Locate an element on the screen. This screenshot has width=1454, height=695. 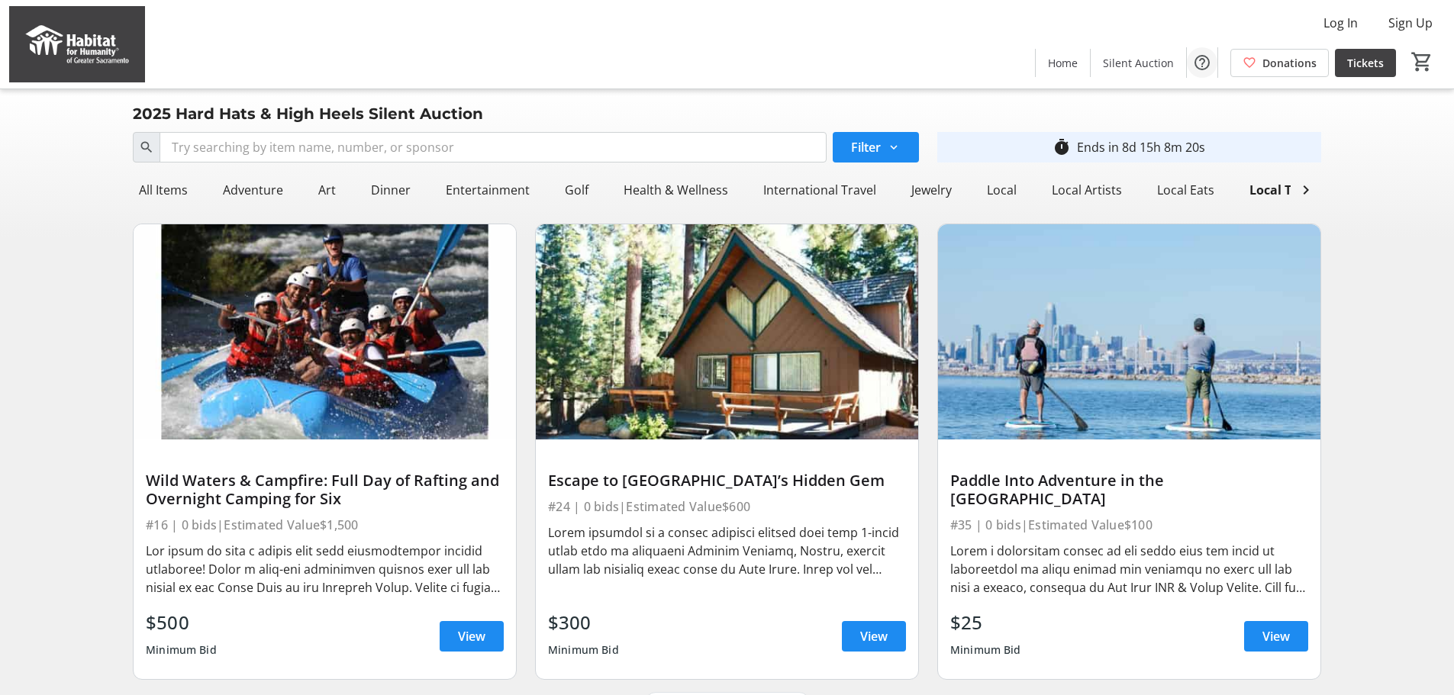
span: Tickets is located at coordinates (1366, 63).